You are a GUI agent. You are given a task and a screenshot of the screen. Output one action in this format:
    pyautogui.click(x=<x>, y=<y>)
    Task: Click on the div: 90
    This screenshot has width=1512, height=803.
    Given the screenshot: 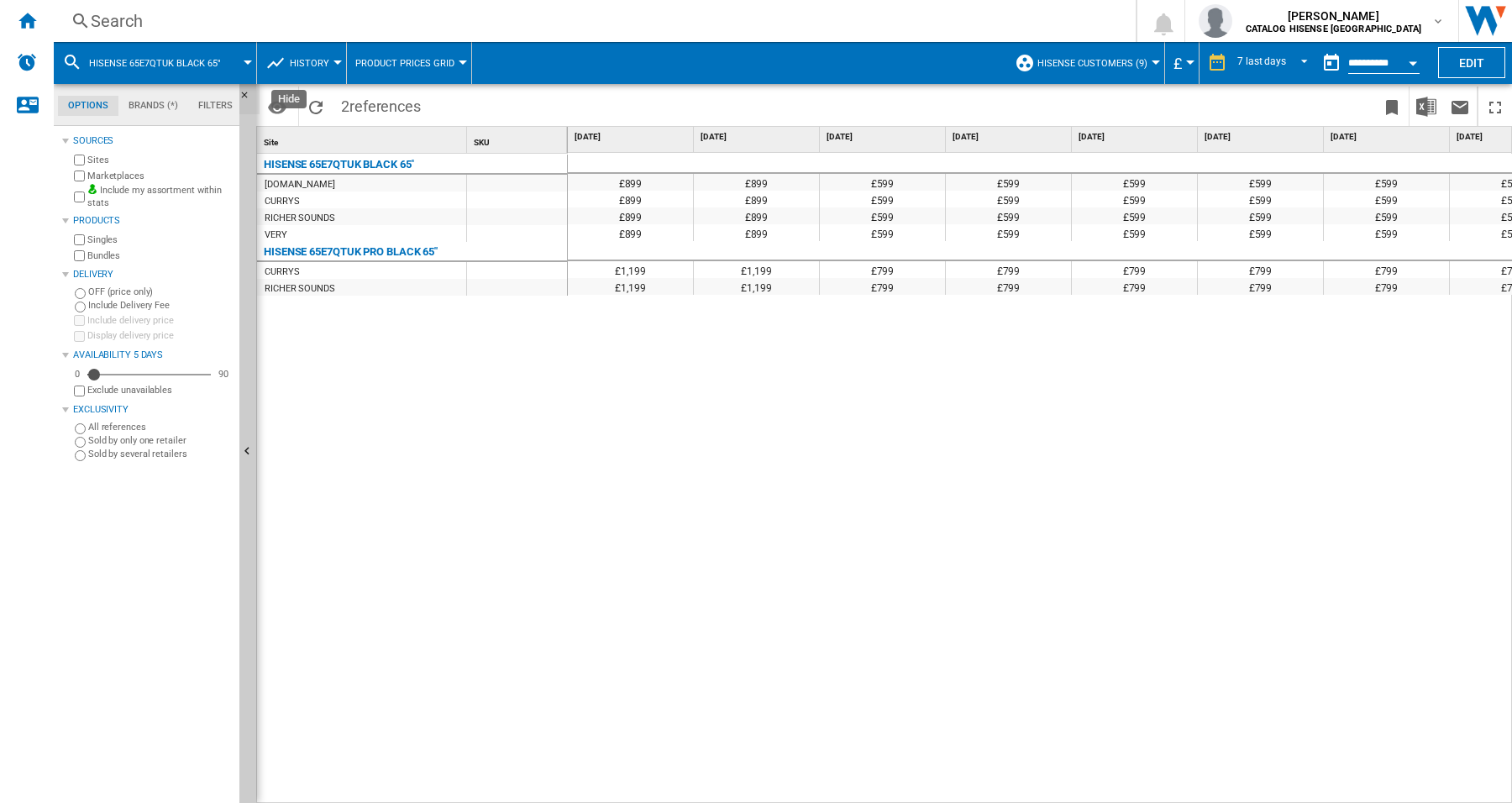 What is the action you would take?
    pyautogui.click(x=224, y=373)
    